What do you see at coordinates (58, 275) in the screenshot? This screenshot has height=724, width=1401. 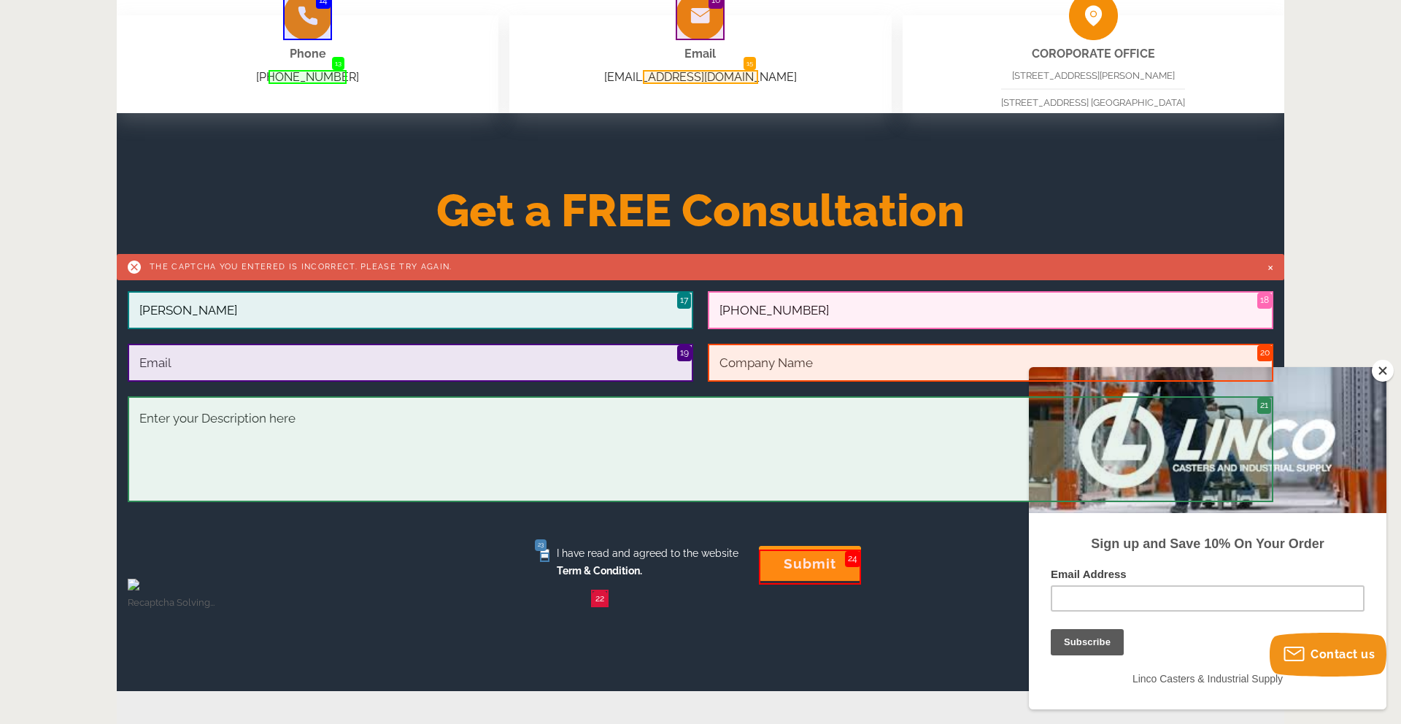 I see `input: Subscribe` at bounding box center [58, 275].